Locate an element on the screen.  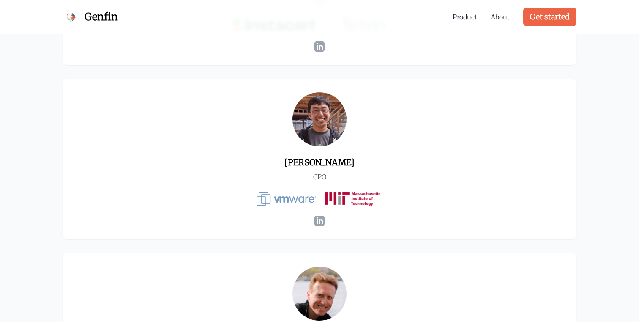
img: VMware is located at coordinates (286, 199).